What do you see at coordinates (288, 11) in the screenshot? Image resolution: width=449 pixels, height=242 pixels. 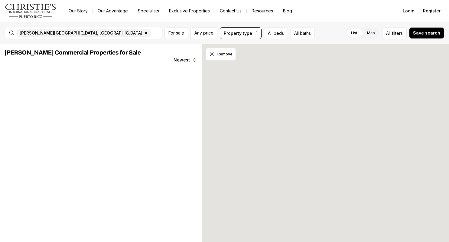 I see `a: Blog` at bounding box center [288, 11].